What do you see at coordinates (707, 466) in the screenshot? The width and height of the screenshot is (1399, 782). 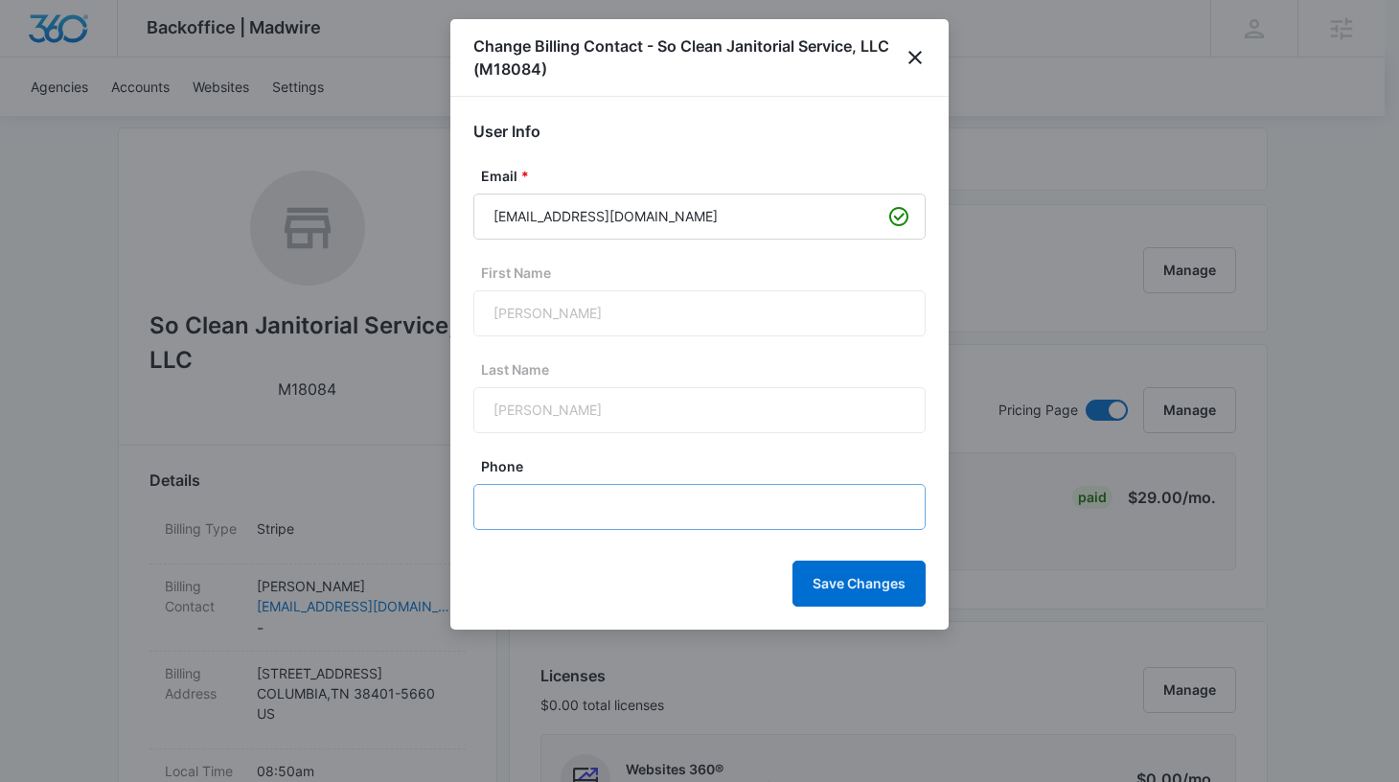 I see `label: Phone` at bounding box center [707, 466].